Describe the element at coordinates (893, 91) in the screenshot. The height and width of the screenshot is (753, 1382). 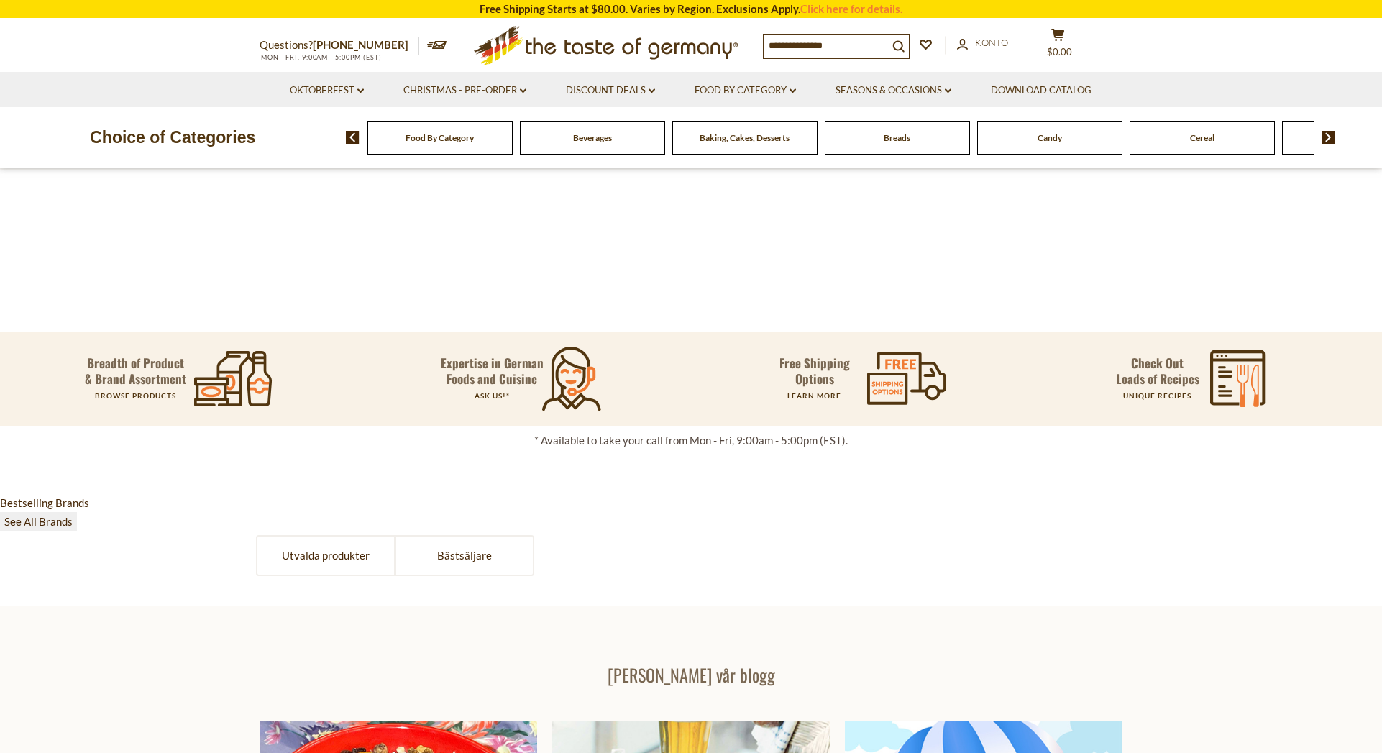
I see `a: Seasons & Occasions` at that location.